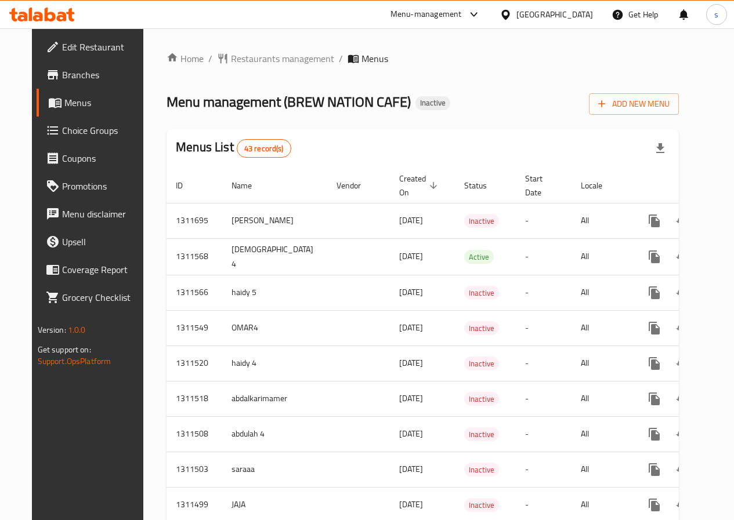  Describe the element at coordinates (103, 75) in the screenshot. I see `span: Branches` at that location.